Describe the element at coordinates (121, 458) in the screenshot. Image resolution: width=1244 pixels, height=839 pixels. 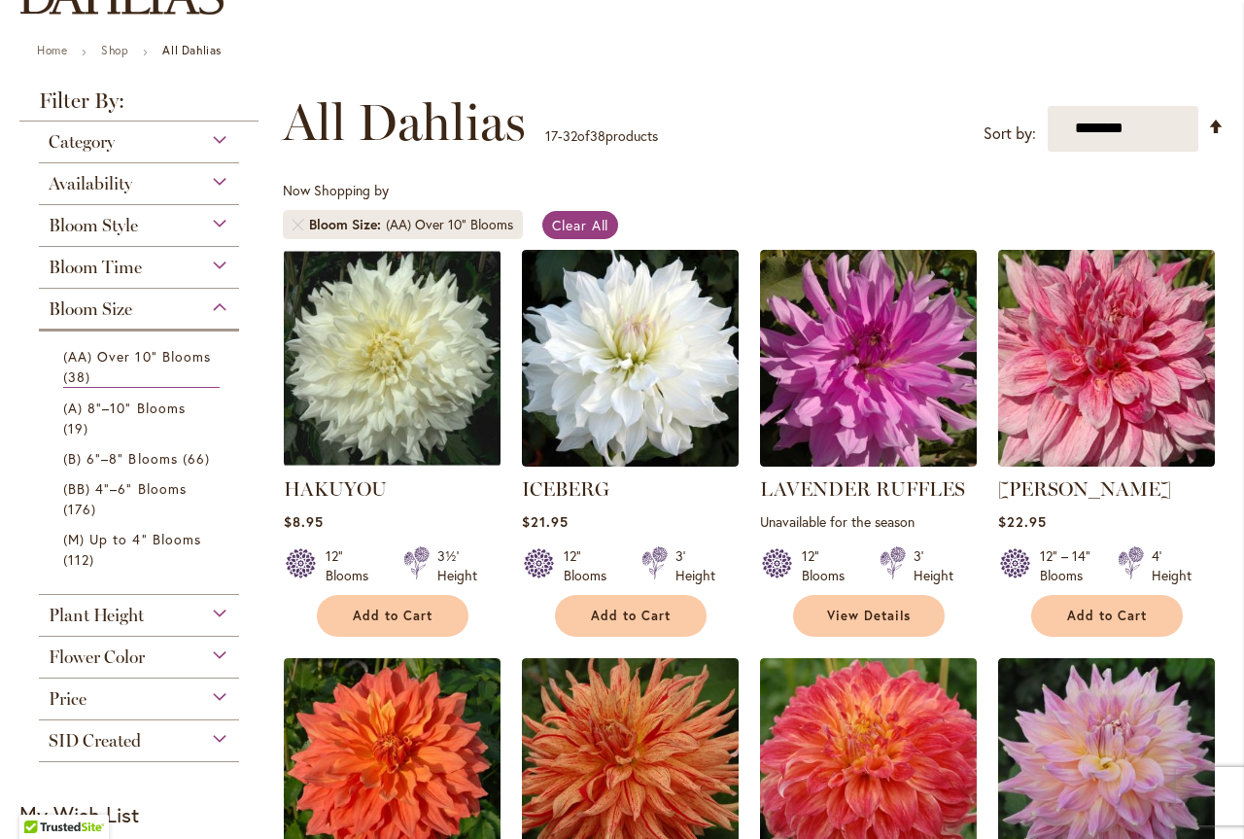
I see `span: (B) 6"–8" Blooms` at that location.